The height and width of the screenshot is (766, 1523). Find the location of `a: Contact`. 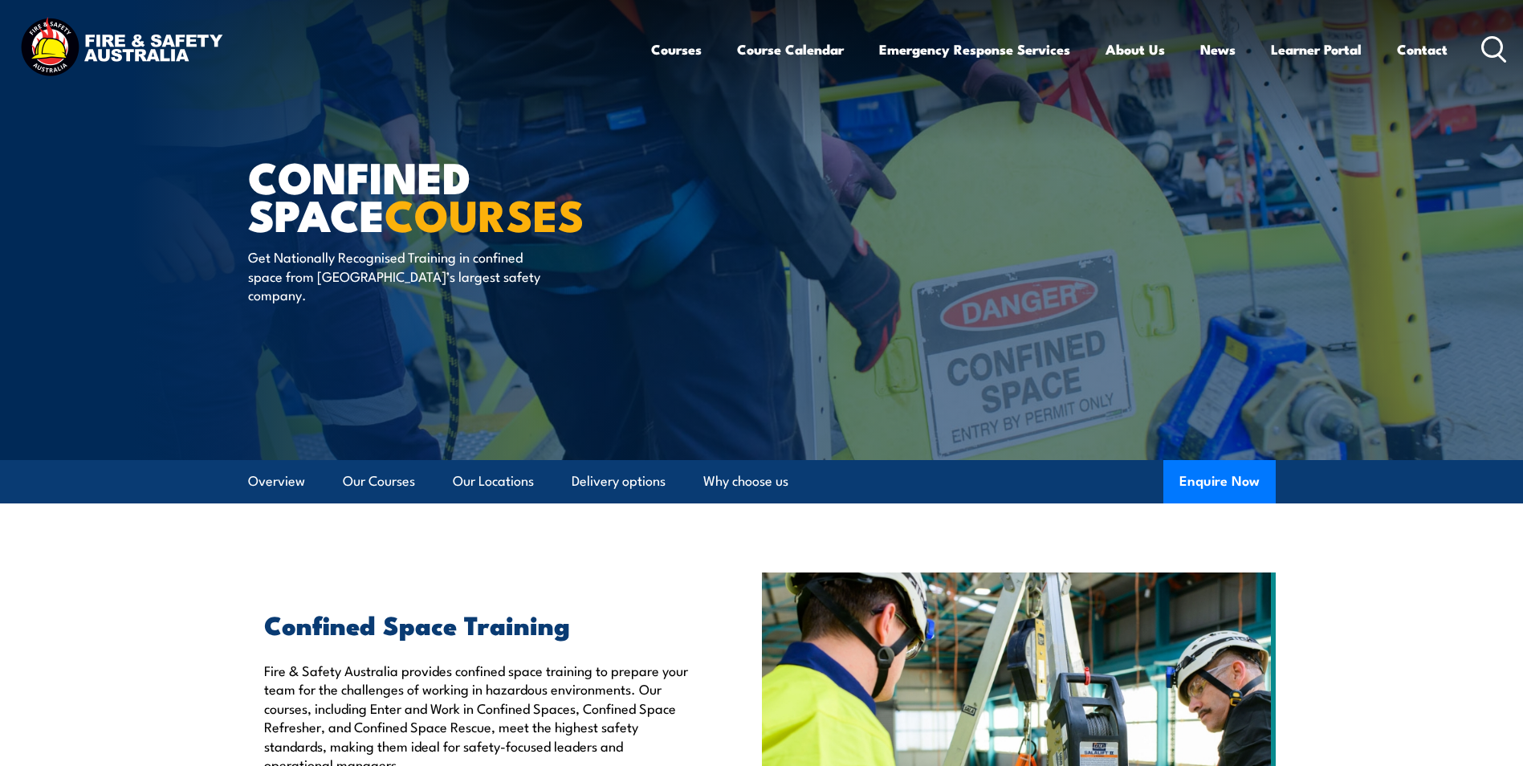

a: Contact is located at coordinates (1422, 49).